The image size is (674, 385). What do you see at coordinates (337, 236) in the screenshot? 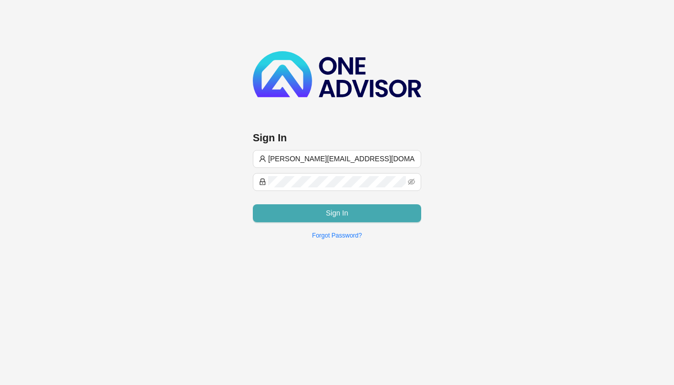
I see `a: Forgot Password?` at bounding box center [337, 236].